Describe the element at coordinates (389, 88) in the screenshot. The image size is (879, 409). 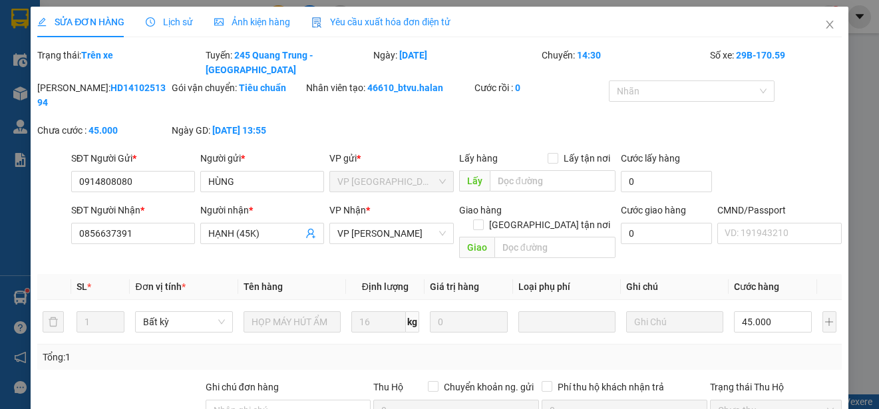
I see `div: Nhân viên tạo:` at that location.